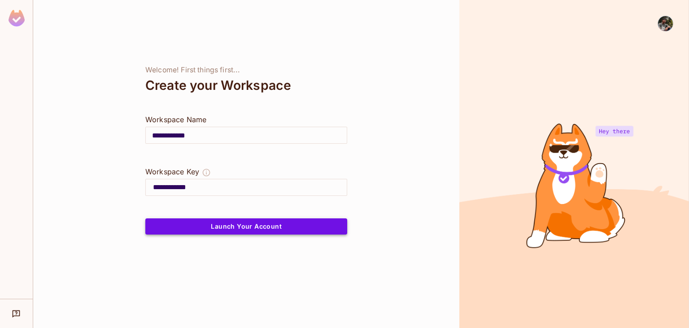 Image resolution: width=689 pixels, height=328 pixels. I want to click on img: SReyMgAAAABJRU5ErkJggg==, so click(17, 18).